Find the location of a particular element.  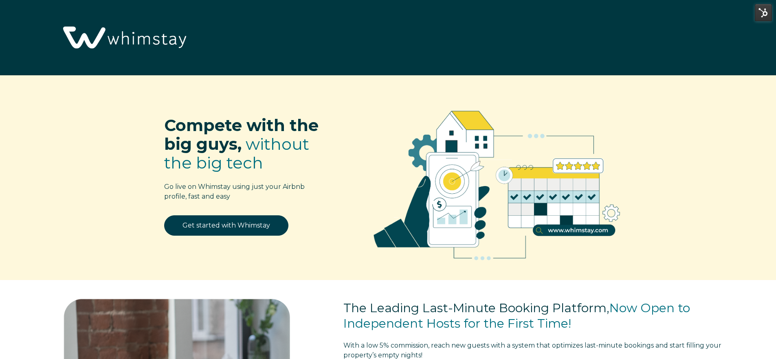

span: With a low 5% commission, reach new guests with a system that optimizes last-minute bookings and s is located at coordinates (508, 345).